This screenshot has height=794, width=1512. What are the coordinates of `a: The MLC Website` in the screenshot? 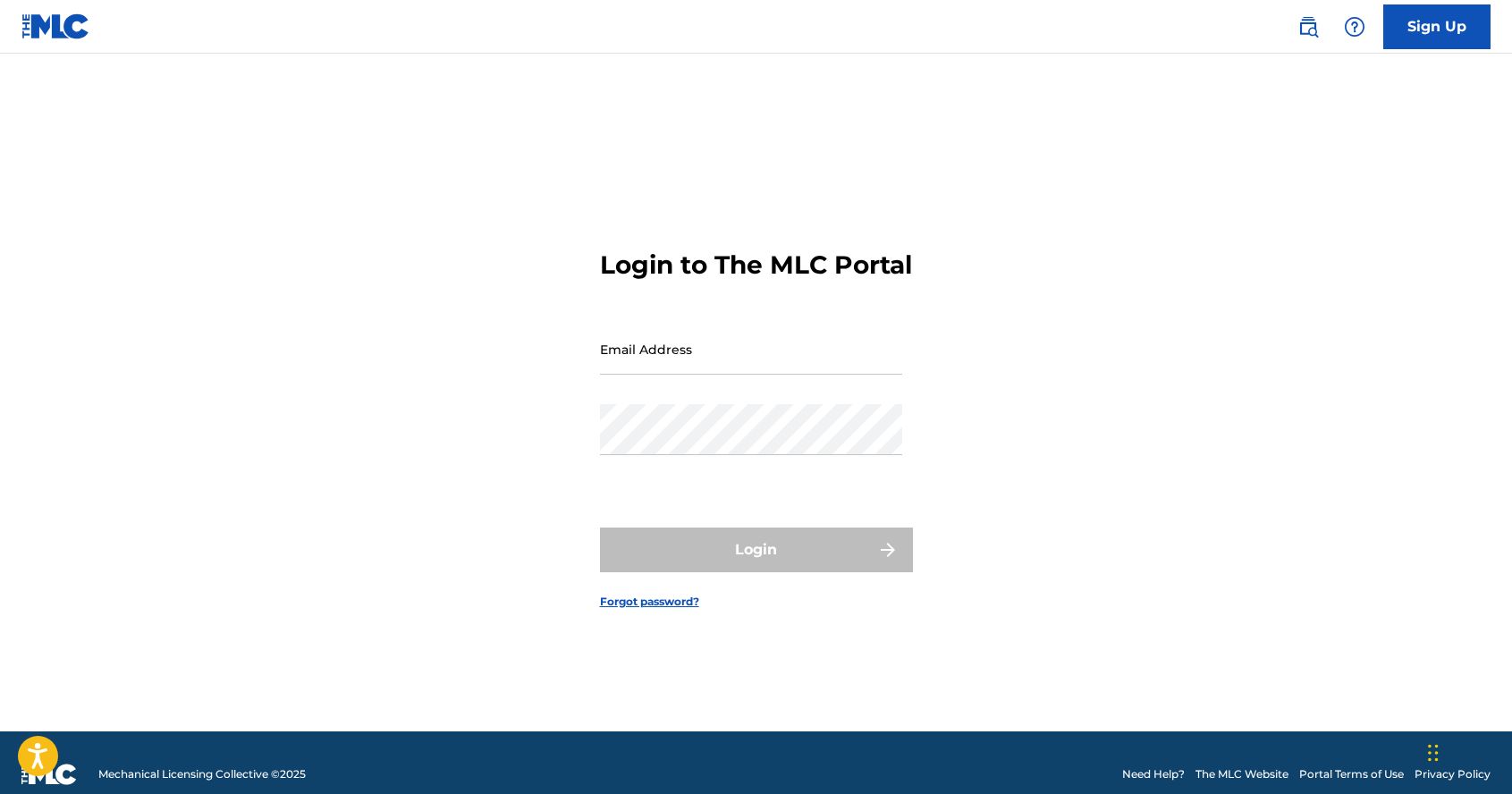 It's located at (1242, 774).